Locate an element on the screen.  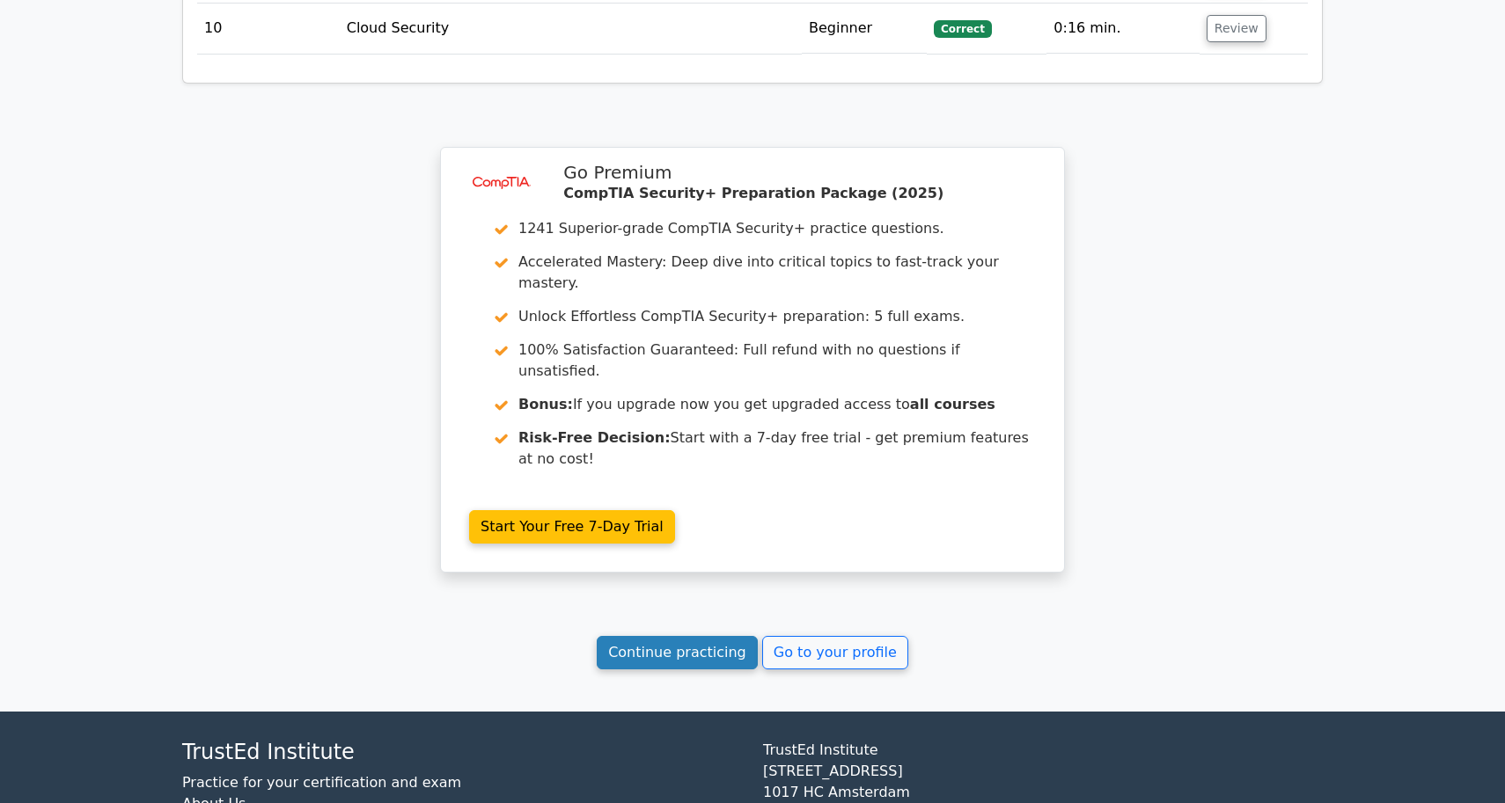
button: Review is located at coordinates (1236, 28).